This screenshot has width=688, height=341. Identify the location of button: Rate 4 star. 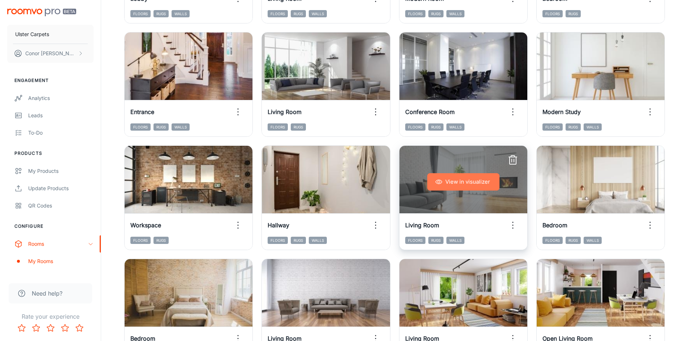
(65, 328).